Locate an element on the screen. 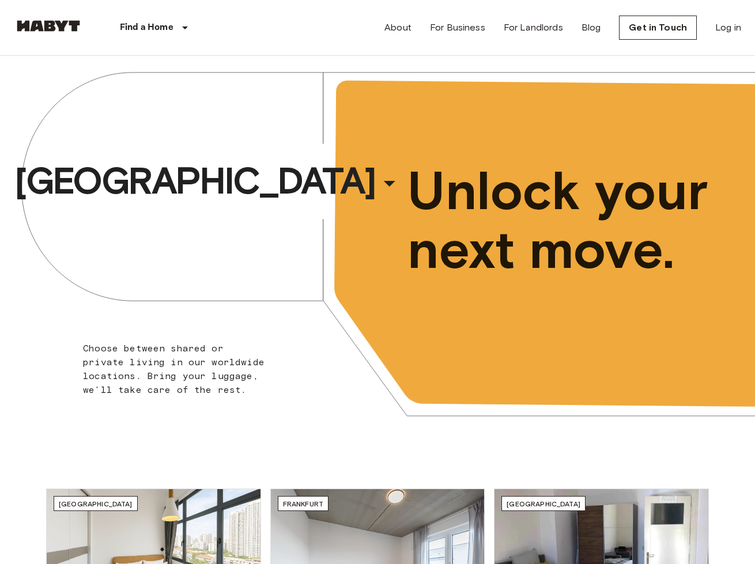 This screenshot has width=755, height=564. a: About is located at coordinates (397, 28).